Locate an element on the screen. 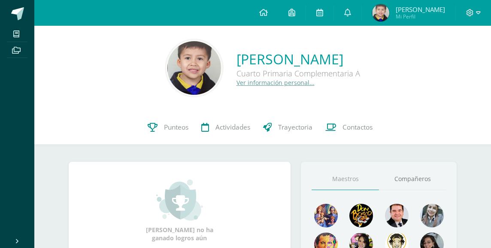 This screenshot has width=491, height=248. img: 79570d67cb4e5015f1d97fde0ec62c05.png is located at coordinates (396, 215).